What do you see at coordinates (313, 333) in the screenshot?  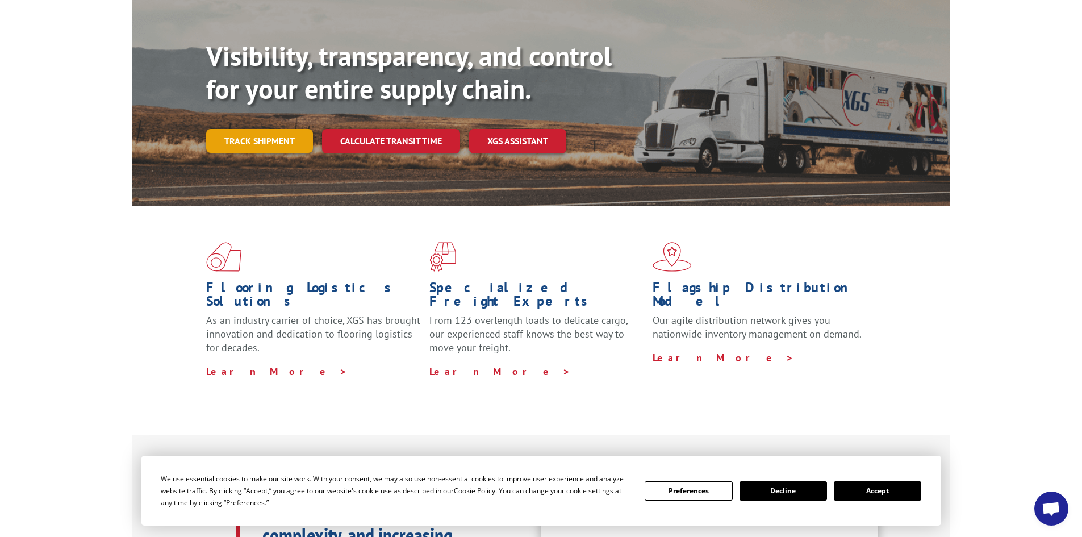 I see `span: As an industry carrier of choice, XGS has brought innovation and dedication to flooring logistics...` at bounding box center [313, 333].